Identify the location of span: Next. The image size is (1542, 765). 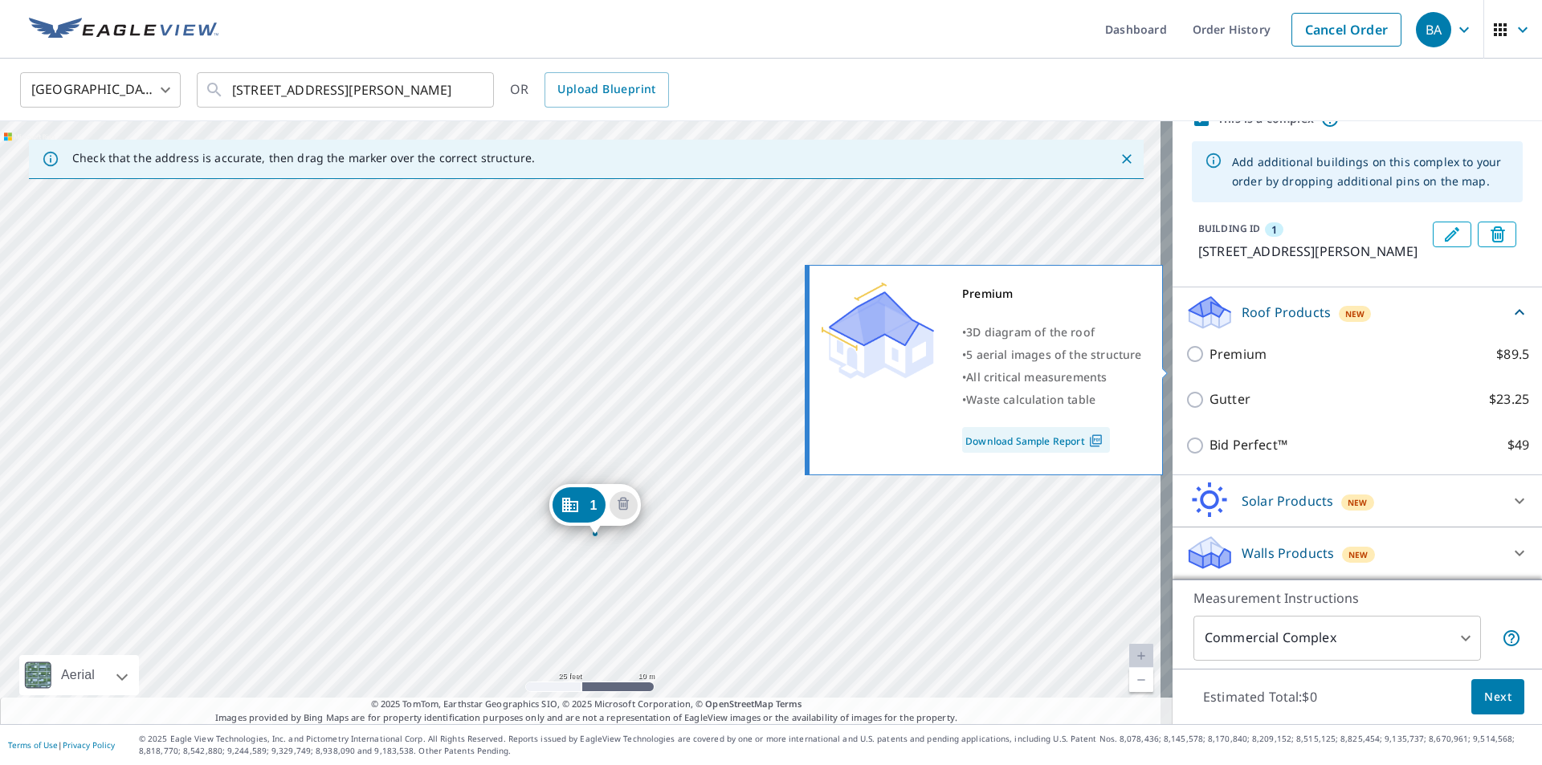
(1498, 697).